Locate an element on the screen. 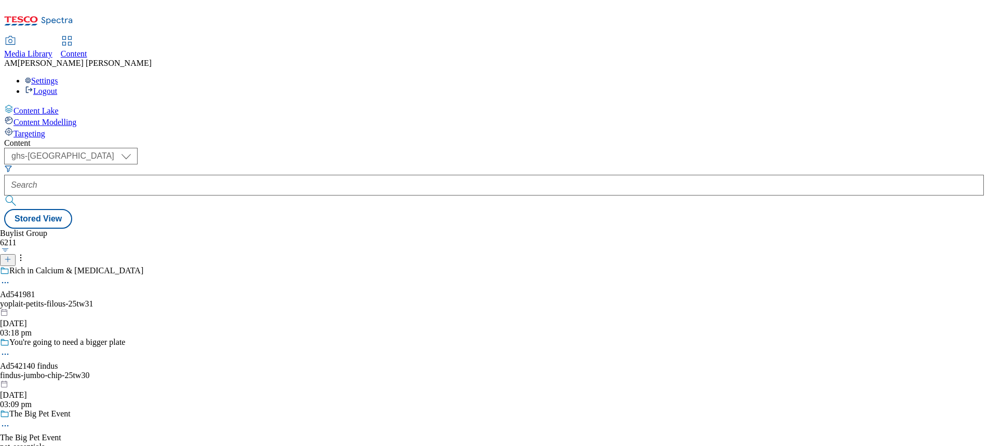 The height and width of the screenshot is (446, 988). div: You're going to need a bigger plate is located at coordinates (67, 343).